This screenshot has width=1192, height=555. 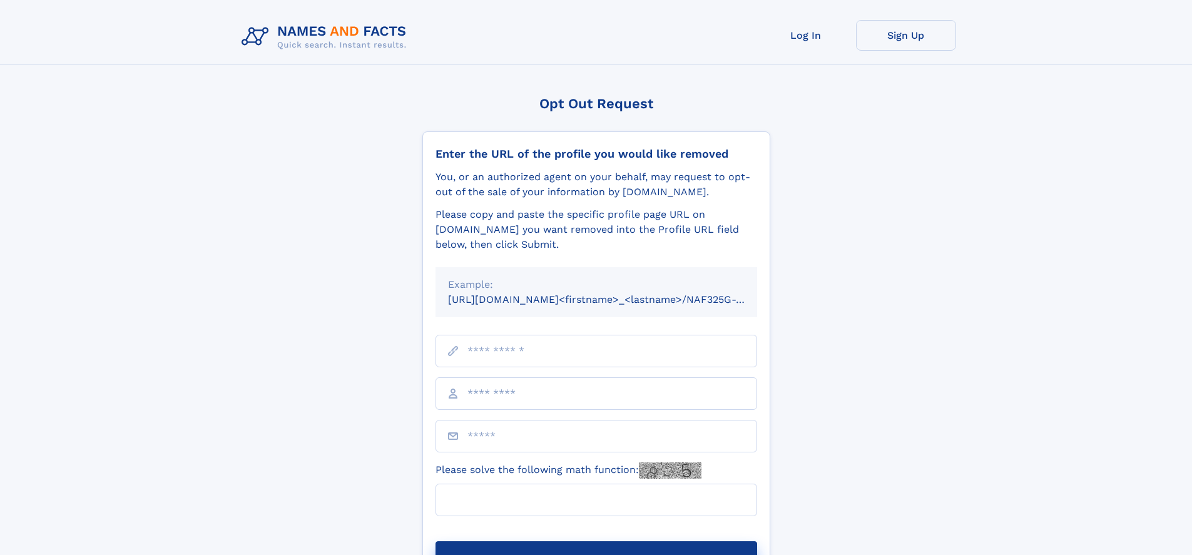 I want to click on label: Please solve the following math function:, so click(x=568, y=471).